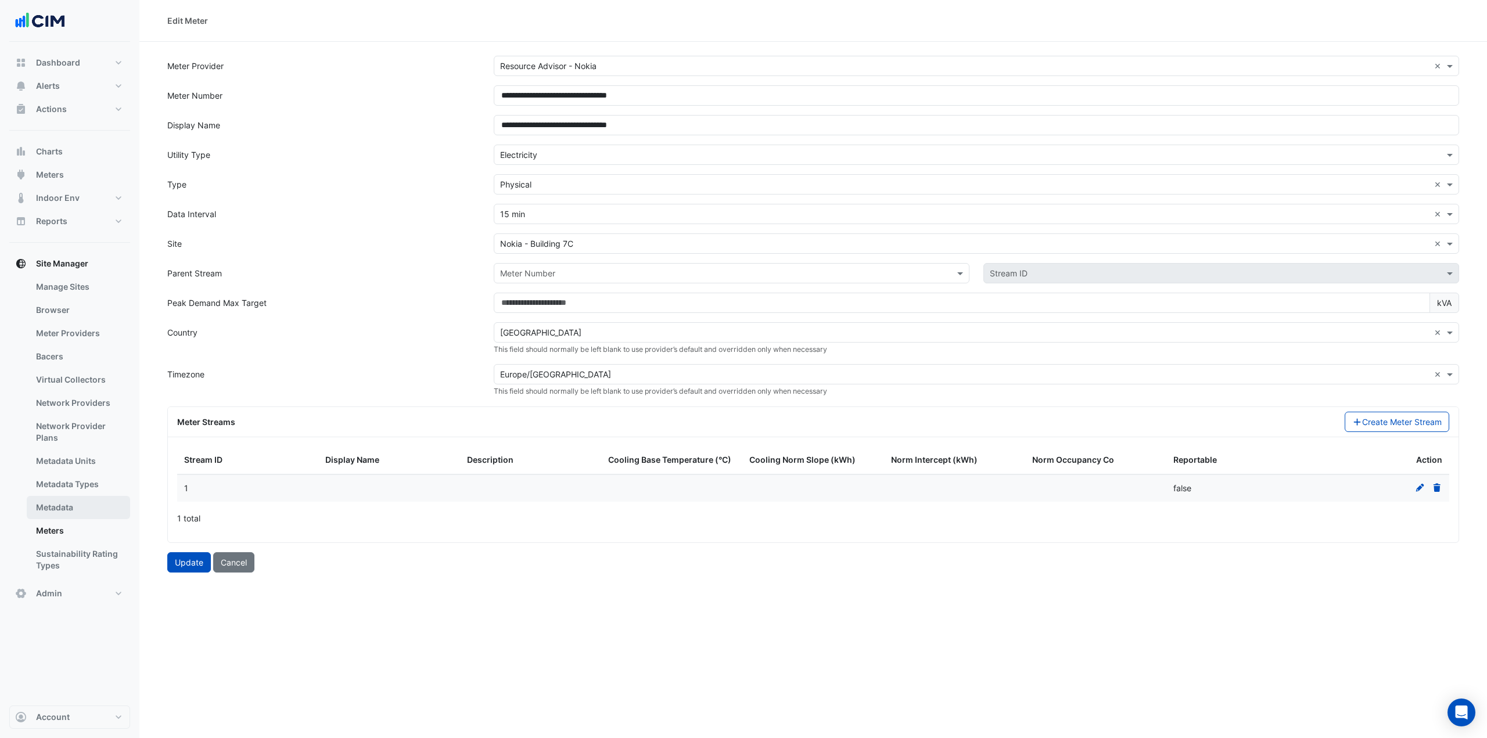 The width and height of the screenshot is (1487, 738). I want to click on button: Account, so click(70, 717).